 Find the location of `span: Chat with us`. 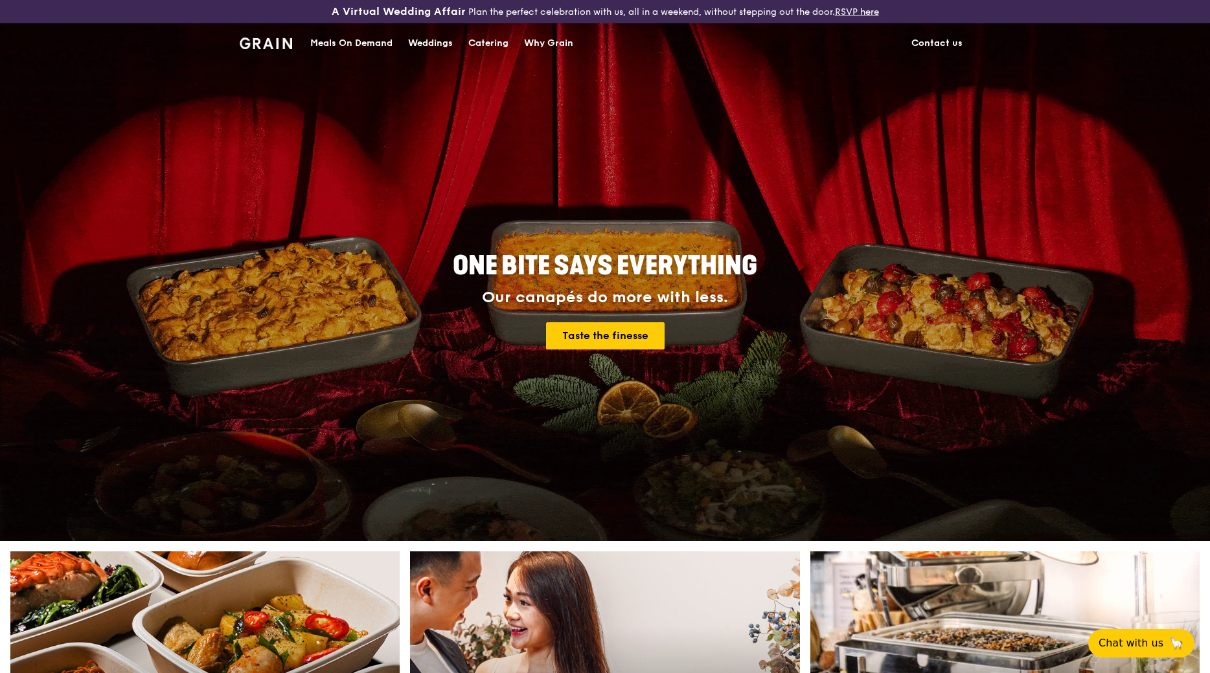

span: Chat with us is located at coordinates (1131, 644).